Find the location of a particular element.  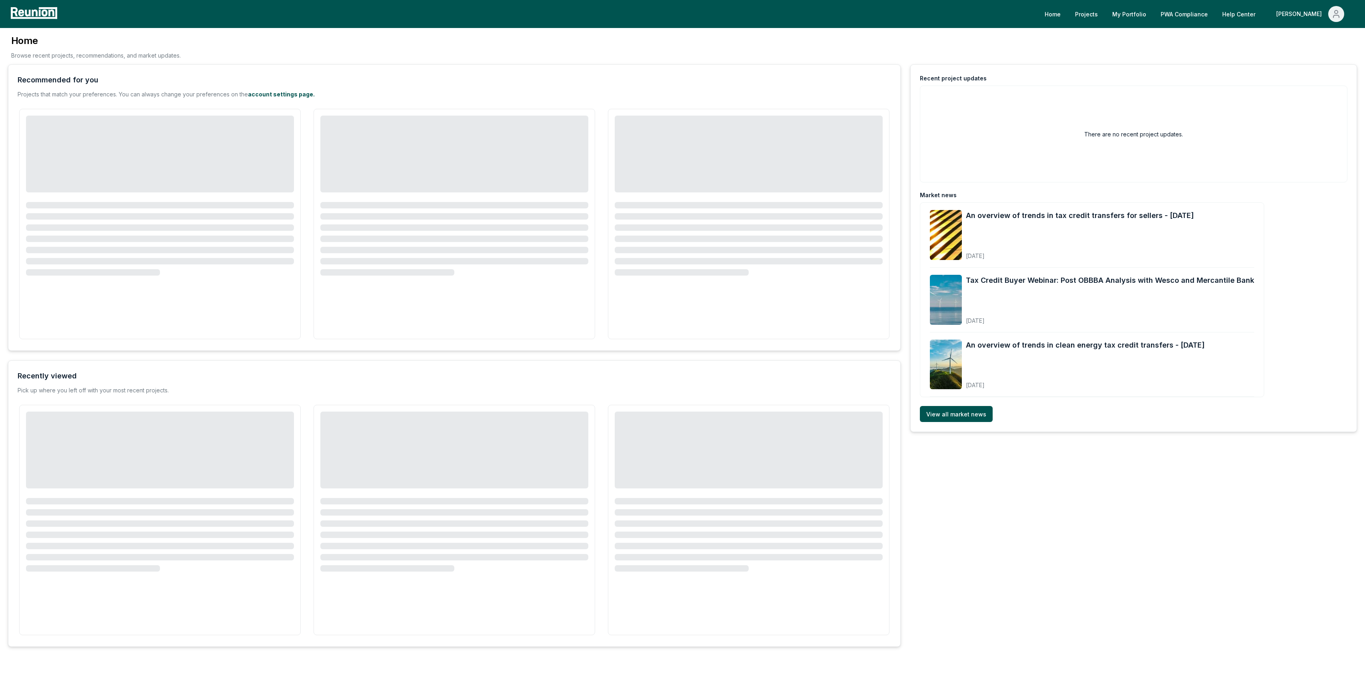

a: My Portfolio is located at coordinates (1129, 14).